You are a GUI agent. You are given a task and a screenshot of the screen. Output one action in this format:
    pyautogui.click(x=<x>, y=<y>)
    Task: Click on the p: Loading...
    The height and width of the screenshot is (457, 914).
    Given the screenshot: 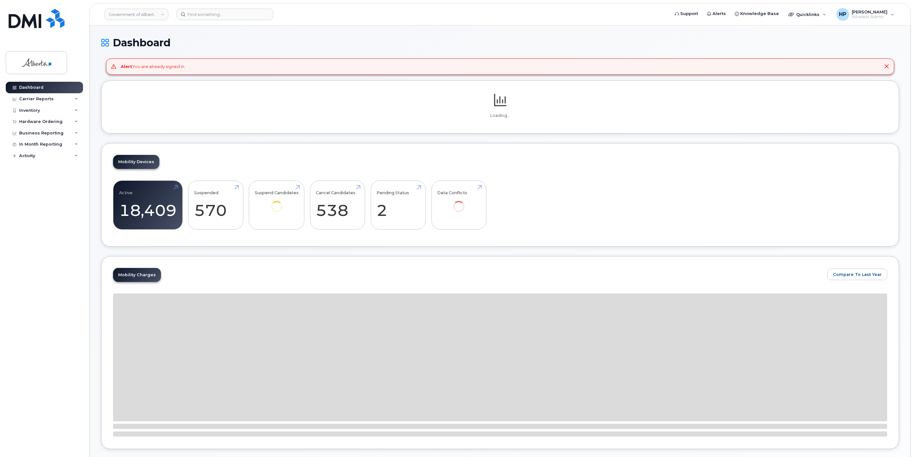 What is the action you would take?
    pyautogui.click(x=500, y=116)
    